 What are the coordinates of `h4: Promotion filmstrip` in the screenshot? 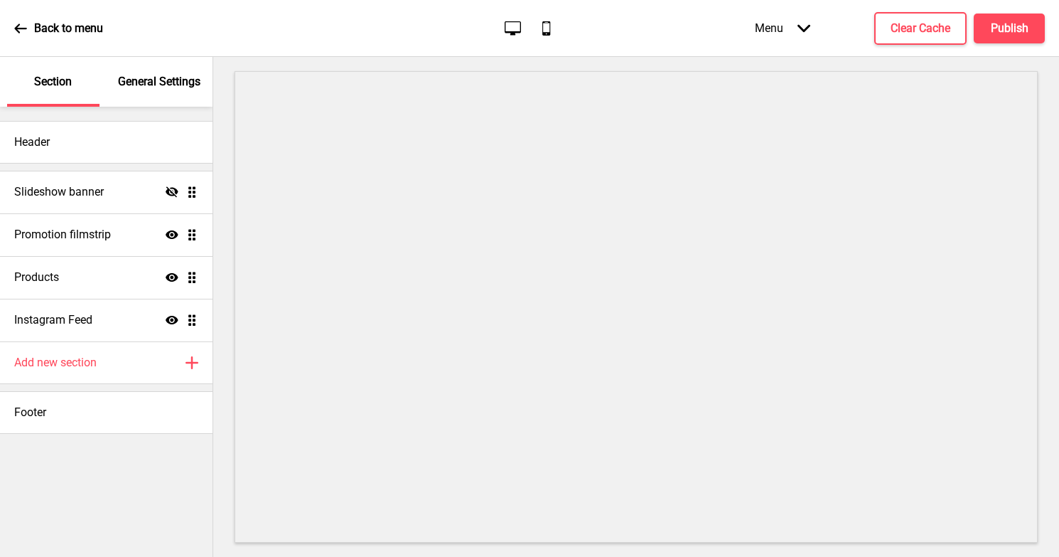 It's located at (63, 235).